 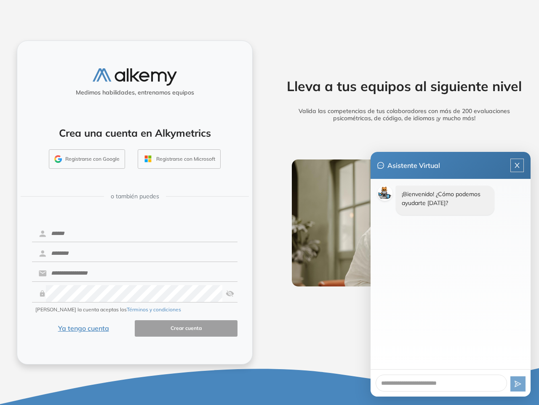 I want to click on h2: Lleva a tus equipos al siguiente nivel, so click(x=405, y=86).